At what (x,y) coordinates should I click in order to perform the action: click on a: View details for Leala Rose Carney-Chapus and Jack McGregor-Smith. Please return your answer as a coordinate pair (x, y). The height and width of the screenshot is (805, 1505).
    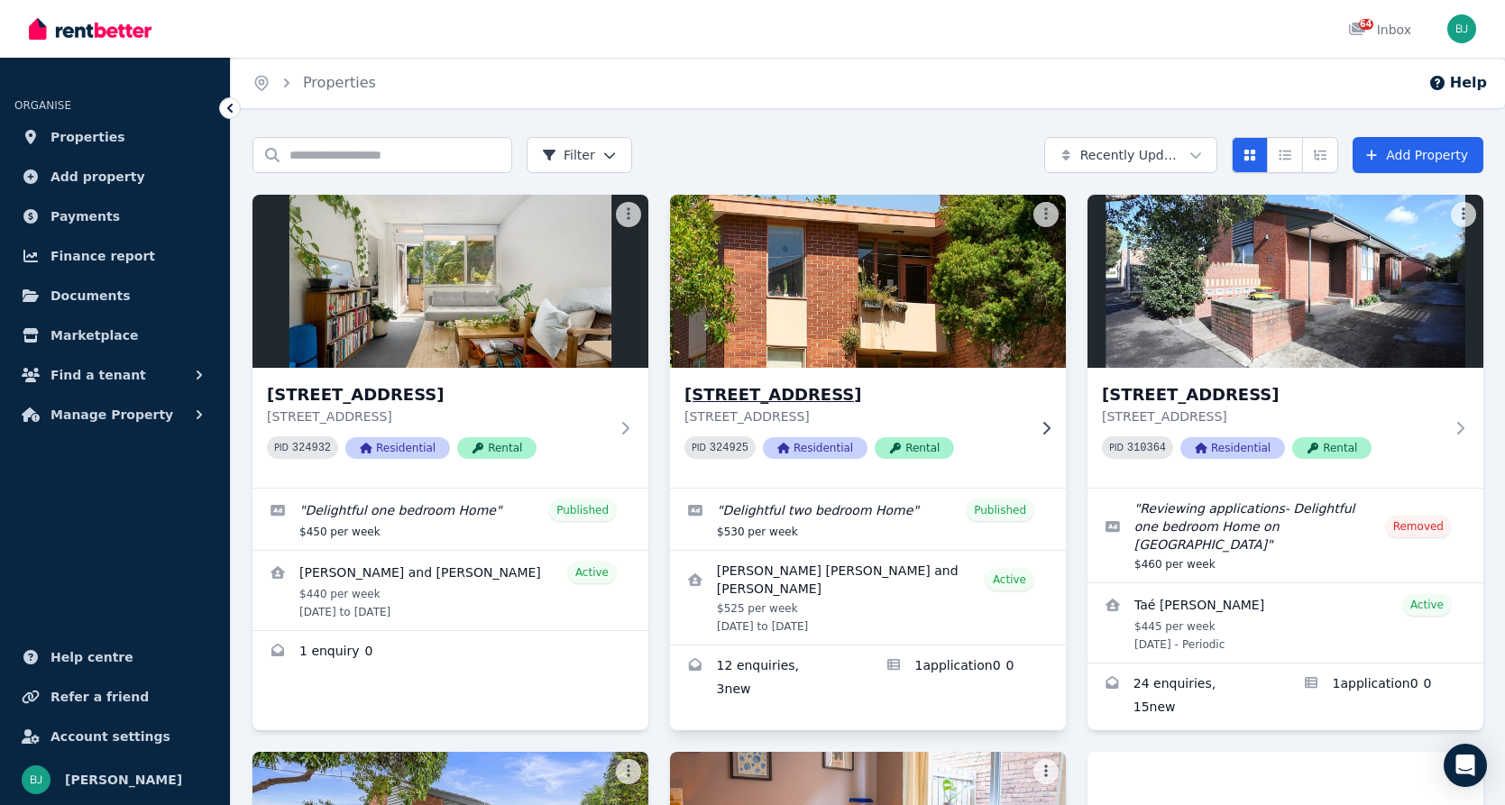
    Looking at the image, I should click on (867, 598).